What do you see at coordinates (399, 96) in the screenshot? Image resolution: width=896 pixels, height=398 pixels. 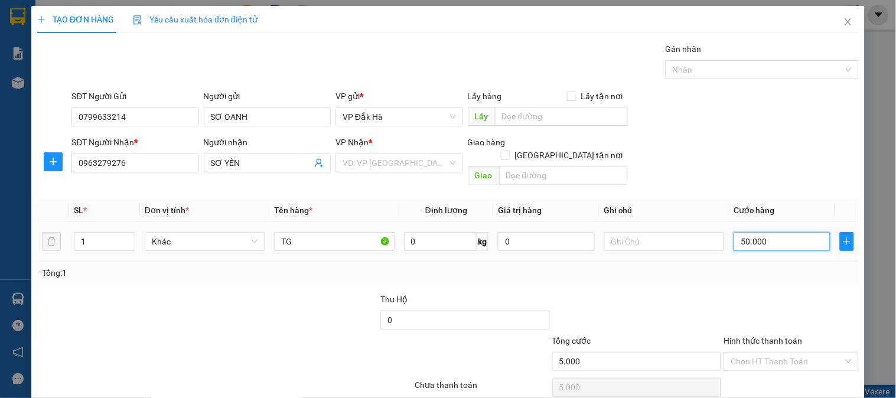 I see `div: VP gửi` at bounding box center [399, 96].